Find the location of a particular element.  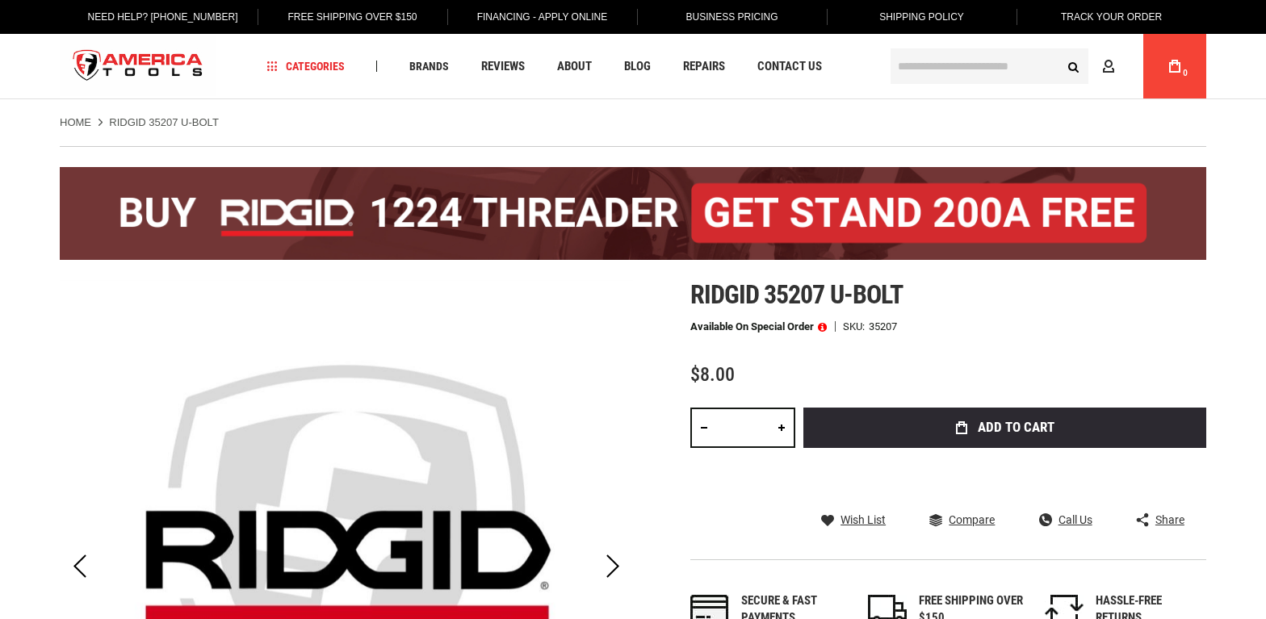

a: Contact Us is located at coordinates (790, 66).